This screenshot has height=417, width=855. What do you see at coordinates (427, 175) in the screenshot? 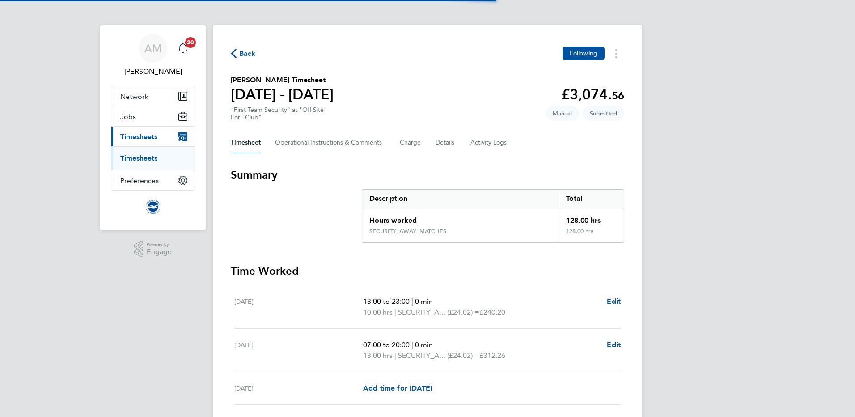
I see `h3: Summary` at bounding box center [427, 175].